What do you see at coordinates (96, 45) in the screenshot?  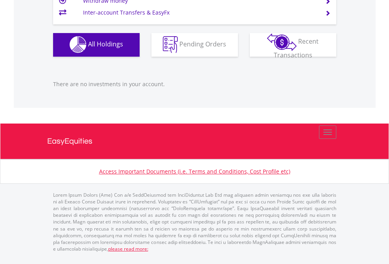 I see `button: All Holdings` at bounding box center [96, 45].